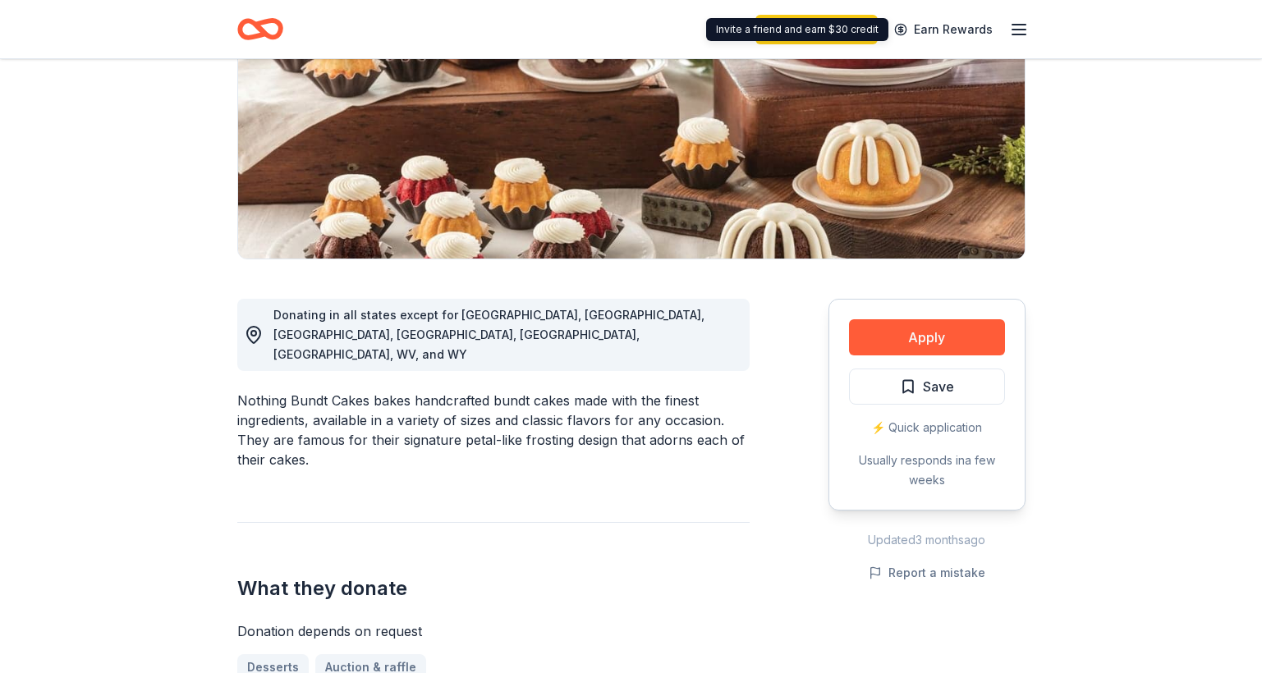 Image resolution: width=1262 pixels, height=673 pixels. What do you see at coordinates (493, 631) in the screenshot?
I see `div: Donation depends on request` at bounding box center [493, 631].